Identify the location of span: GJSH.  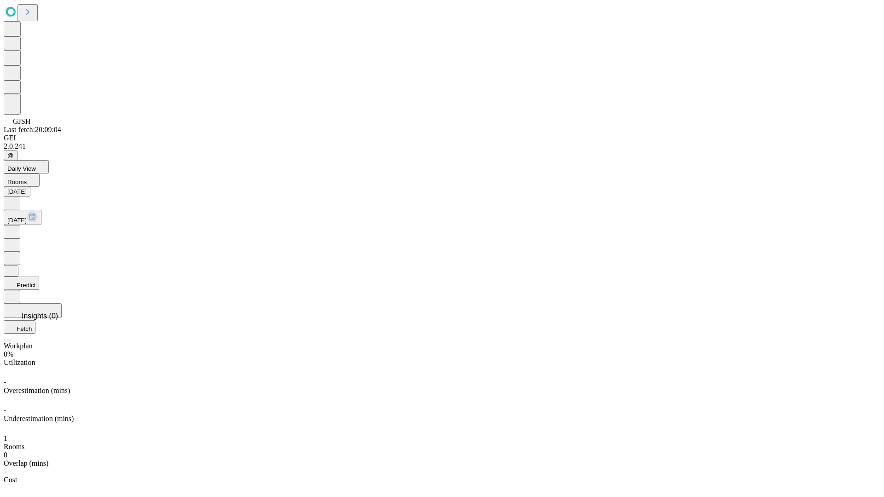
(22, 121).